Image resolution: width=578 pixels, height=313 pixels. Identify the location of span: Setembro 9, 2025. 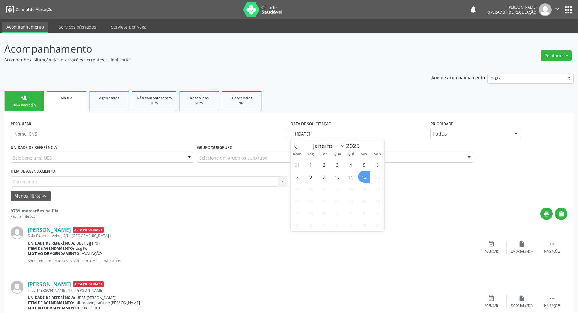
(323, 177).